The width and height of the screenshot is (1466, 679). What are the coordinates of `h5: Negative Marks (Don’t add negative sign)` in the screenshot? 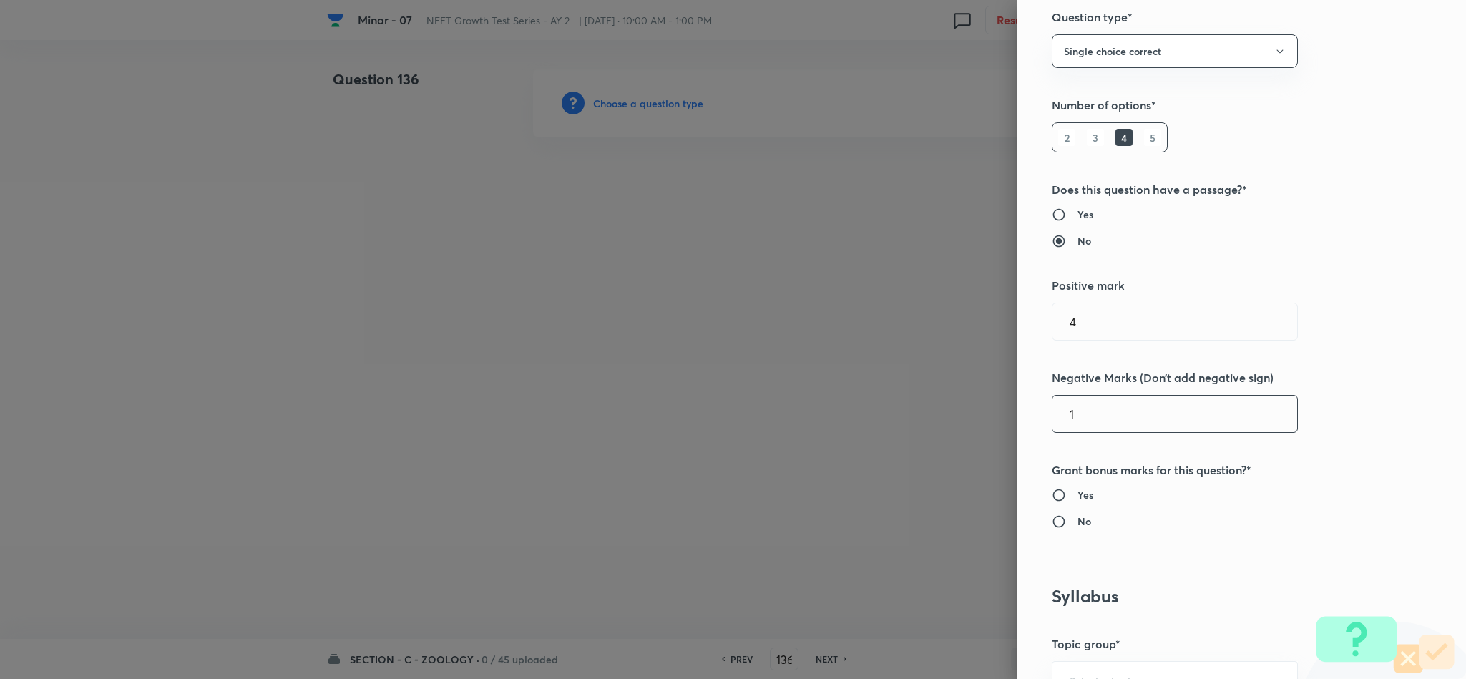 It's located at (1218, 378).